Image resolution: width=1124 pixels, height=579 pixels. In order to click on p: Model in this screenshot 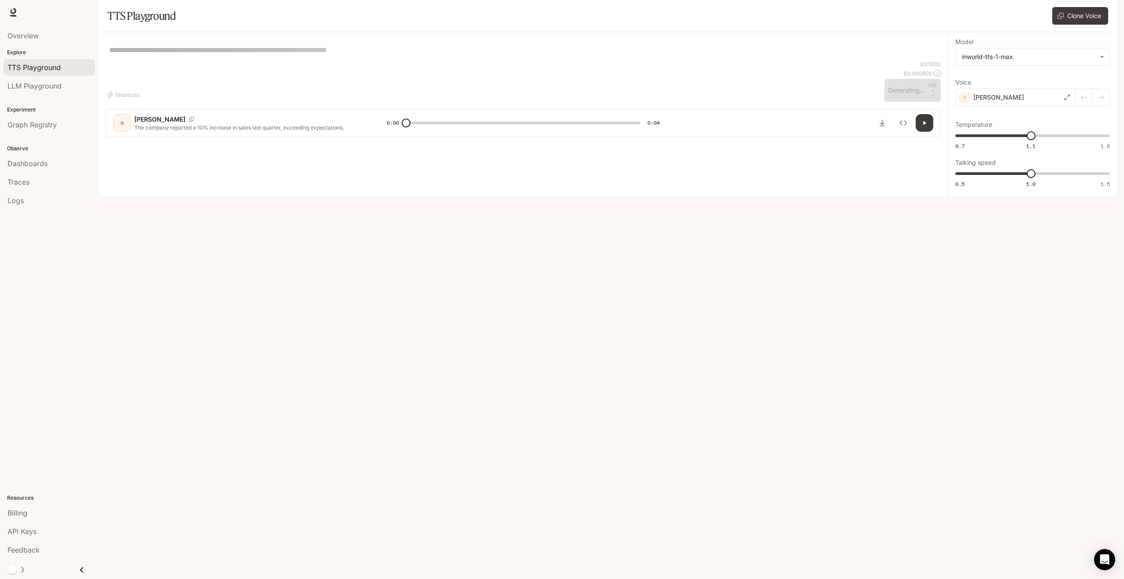, I will do `click(964, 42)`.